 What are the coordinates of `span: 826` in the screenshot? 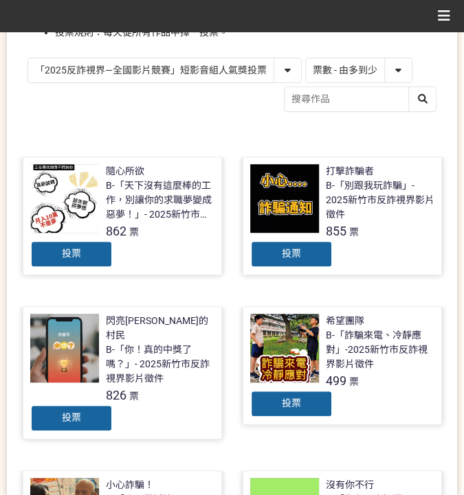 It's located at (116, 395).